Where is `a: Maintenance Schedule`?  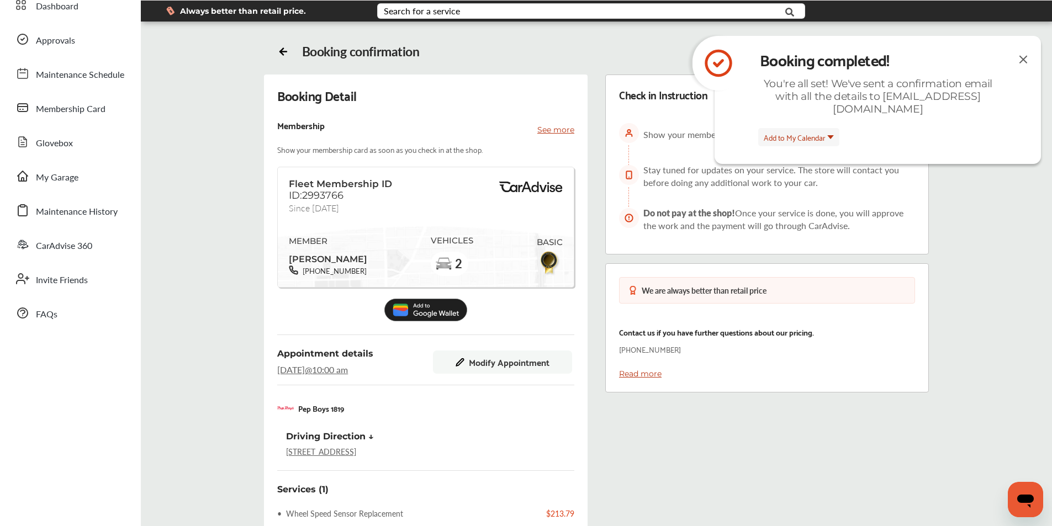 a: Maintenance Schedule is located at coordinates (70, 73).